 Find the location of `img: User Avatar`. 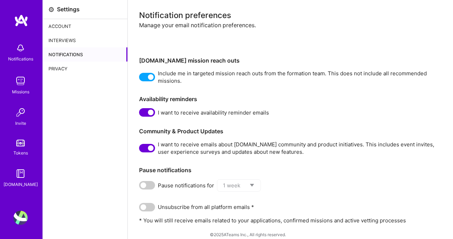

img: User Avatar is located at coordinates (21, 218).